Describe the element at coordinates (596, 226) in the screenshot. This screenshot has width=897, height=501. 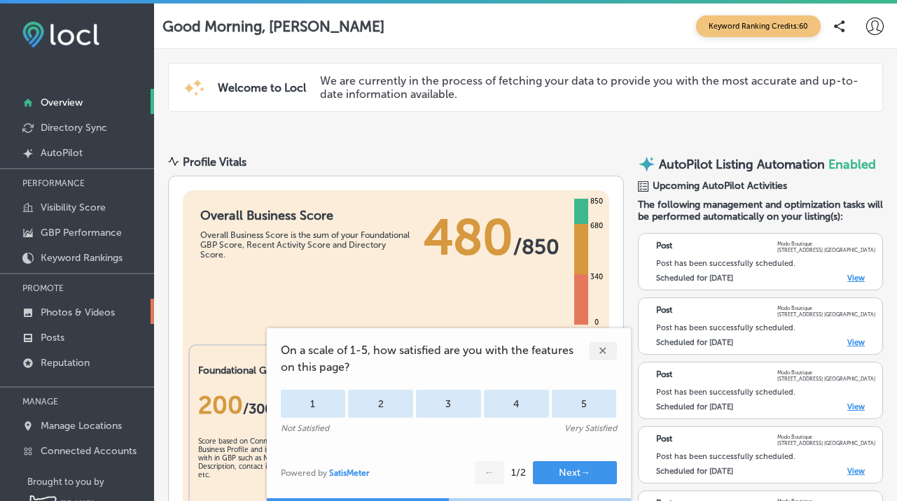
I see `div: 680` at that location.